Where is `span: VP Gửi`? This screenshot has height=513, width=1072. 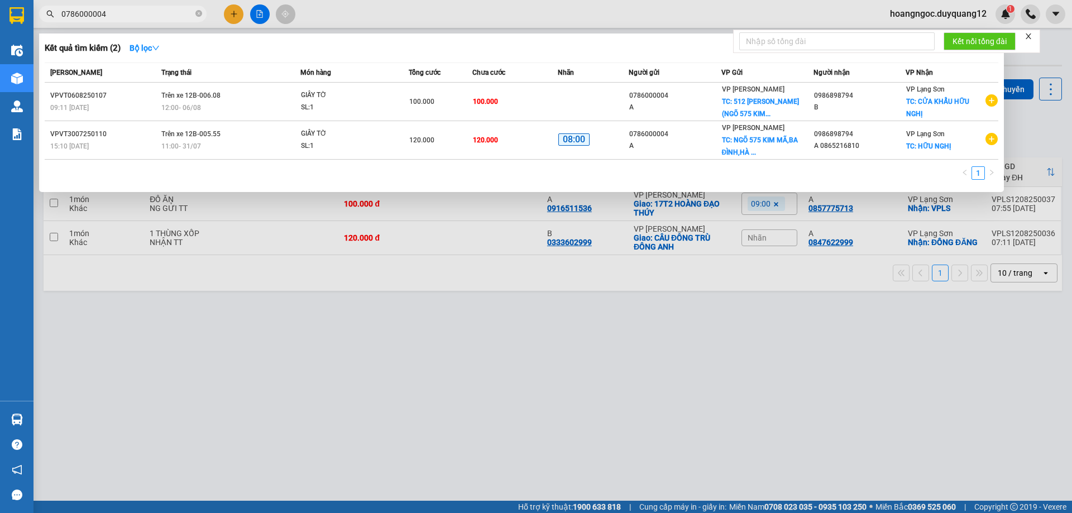
span: VP Gửi is located at coordinates (732, 73).